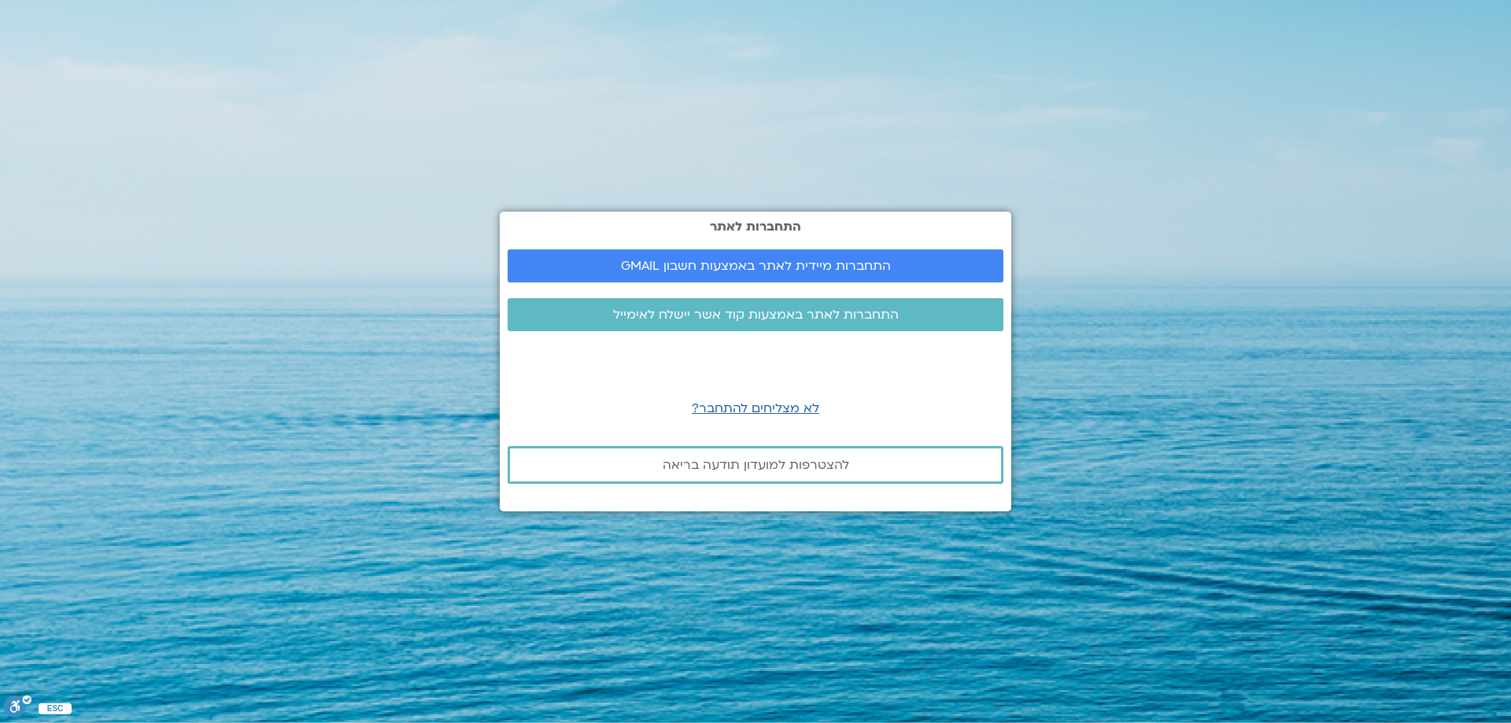 The width and height of the screenshot is (1511, 723). I want to click on a: התחברות מיידית לאתר באמצעות חשבון GMAIL, so click(756, 266).